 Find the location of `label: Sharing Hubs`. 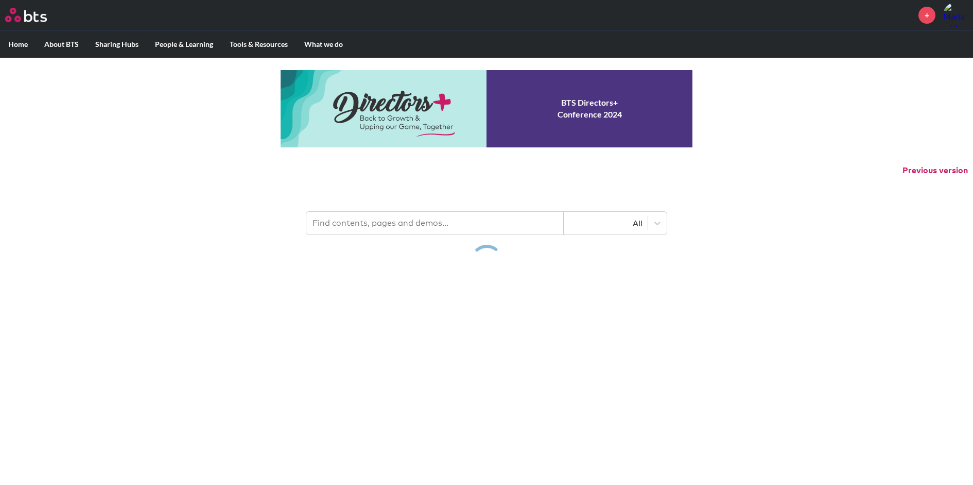

label: Sharing Hubs is located at coordinates (117, 44).